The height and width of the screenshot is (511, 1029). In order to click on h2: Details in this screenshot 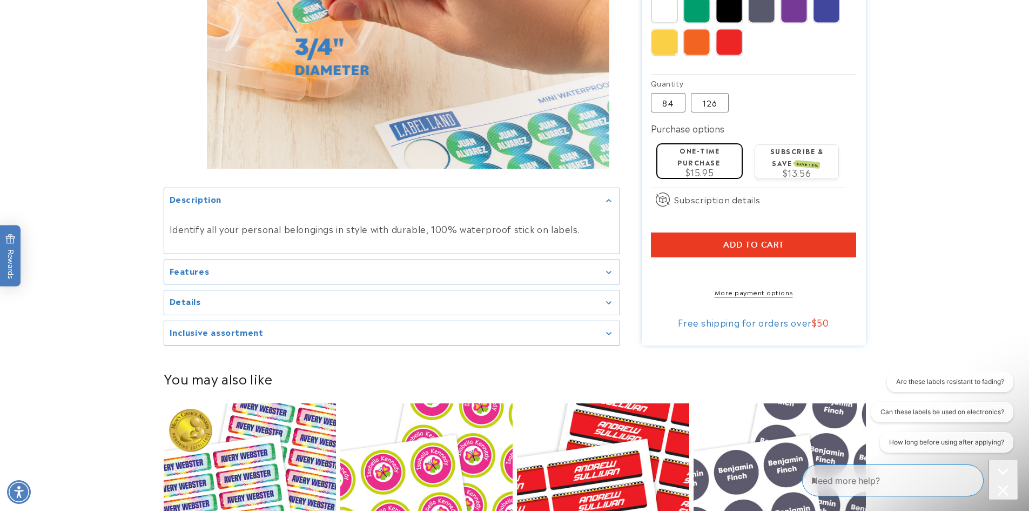, I will do `click(185, 301)`.